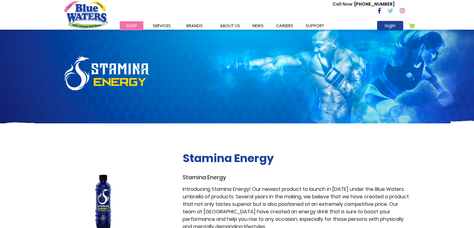  Describe the element at coordinates (285, 26) in the screenshot. I see `a: careers` at that location.